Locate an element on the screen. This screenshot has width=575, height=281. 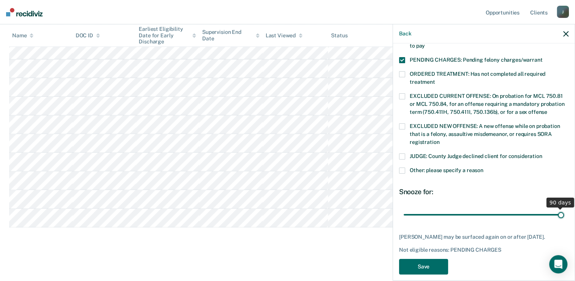
span: ORDERED TREATMENT: Has not completed all required treatment is located at coordinates (477, 78).